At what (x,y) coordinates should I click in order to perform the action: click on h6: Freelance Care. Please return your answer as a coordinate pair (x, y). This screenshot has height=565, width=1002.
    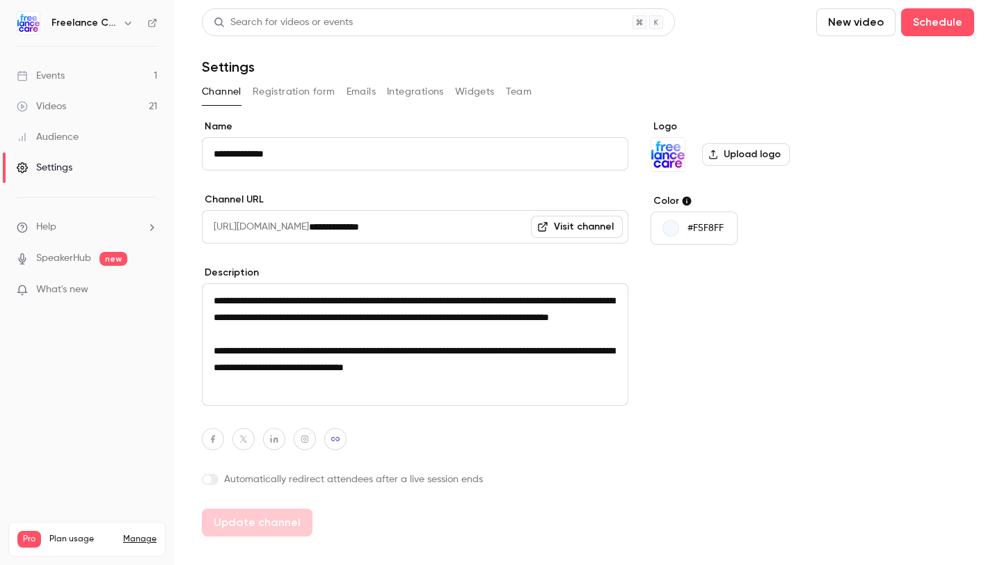
    Looking at the image, I should click on (84, 23).